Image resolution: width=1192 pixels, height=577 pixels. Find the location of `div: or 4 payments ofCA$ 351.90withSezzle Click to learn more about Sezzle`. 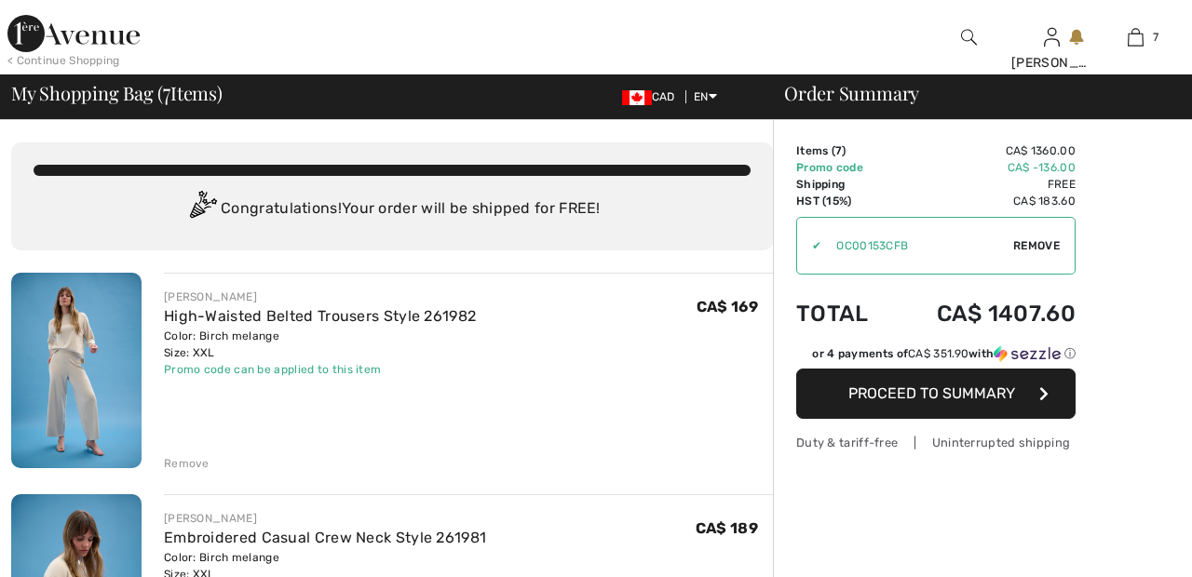

div: or 4 payments ofCA$ 351.90withSezzle Click to learn more about Sezzle is located at coordinates (936, 357).